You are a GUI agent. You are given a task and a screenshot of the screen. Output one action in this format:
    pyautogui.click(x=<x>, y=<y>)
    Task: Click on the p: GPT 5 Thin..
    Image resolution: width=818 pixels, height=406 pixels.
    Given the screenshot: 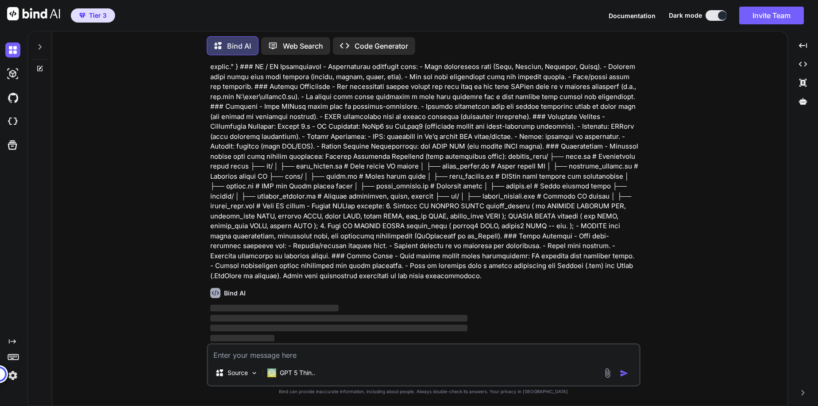 What is the action you would take?
    pyautogui.click(x=297, y=373)
    